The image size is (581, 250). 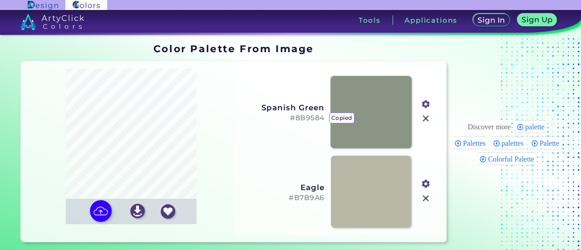 What do you see at coordinates (168, 211) in the screenshot?
I see `img: icon_favourite_white.svg` at bounding box center [168, 211].